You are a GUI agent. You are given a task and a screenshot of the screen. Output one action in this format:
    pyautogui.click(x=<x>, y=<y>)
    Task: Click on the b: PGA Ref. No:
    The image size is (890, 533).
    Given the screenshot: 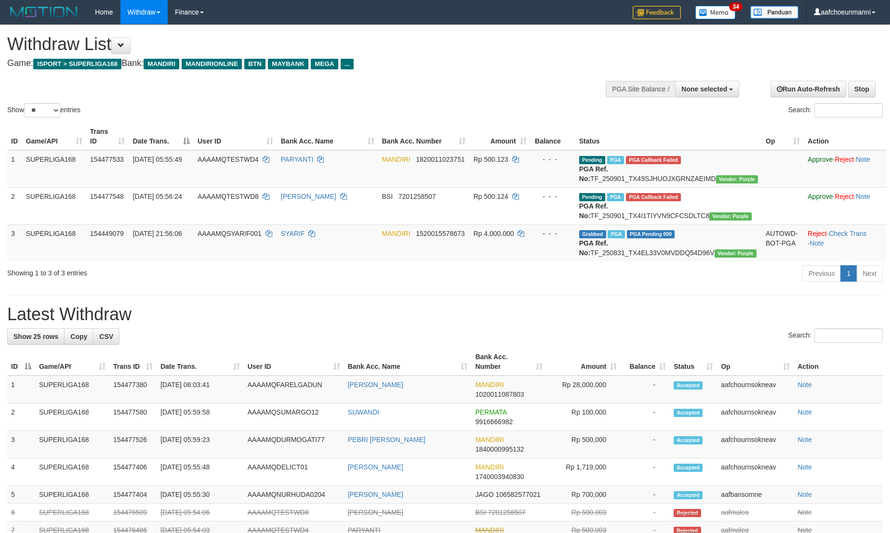 What is the action you would take?
    pyautogui.click(x=594, y=174)
    